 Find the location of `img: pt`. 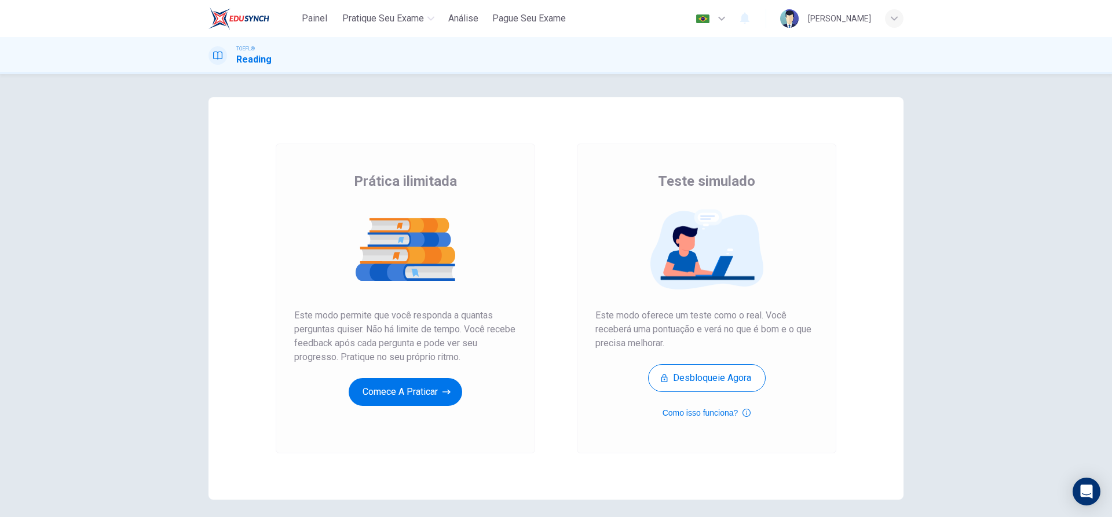

img: pt is located at coordinates (703, 19).